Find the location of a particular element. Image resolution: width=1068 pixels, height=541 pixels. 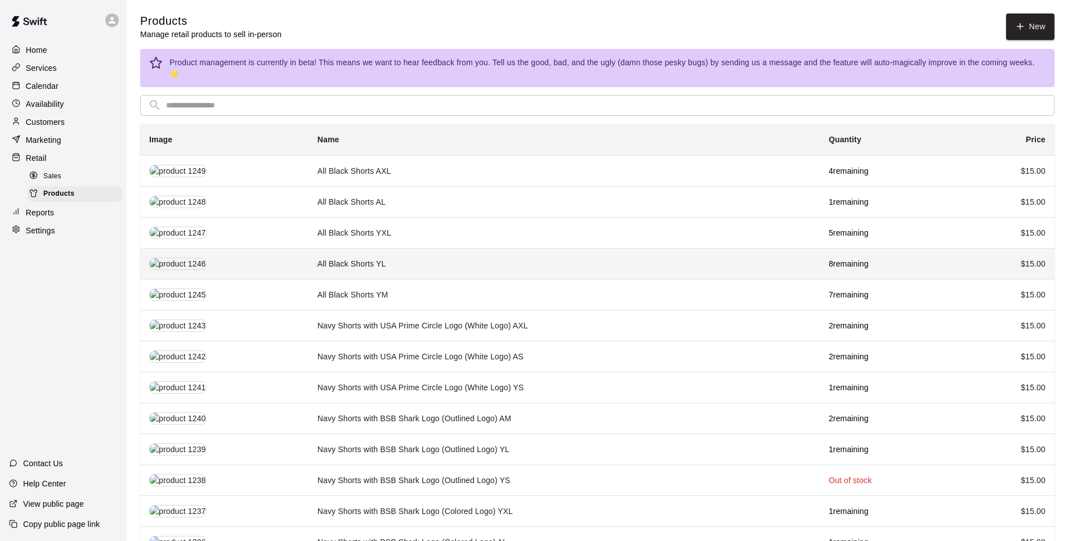

p: 5 remaining is located at coordinates (889, 233).